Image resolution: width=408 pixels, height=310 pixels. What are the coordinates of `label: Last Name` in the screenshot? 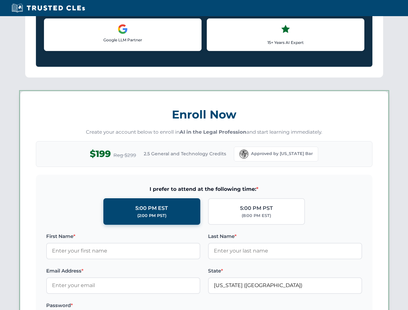 It's located at (285, 237).